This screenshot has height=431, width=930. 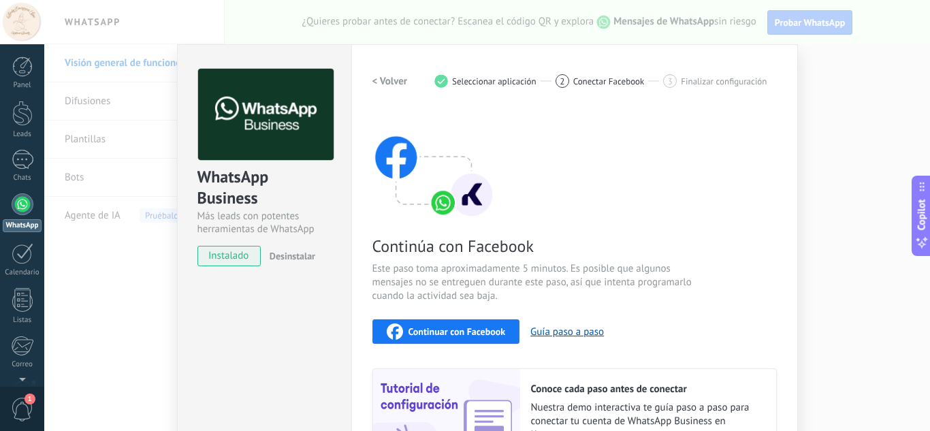 I want to click on div: Más leads con potentes herramientas de WhatsApp, so click(x=264, y=223).